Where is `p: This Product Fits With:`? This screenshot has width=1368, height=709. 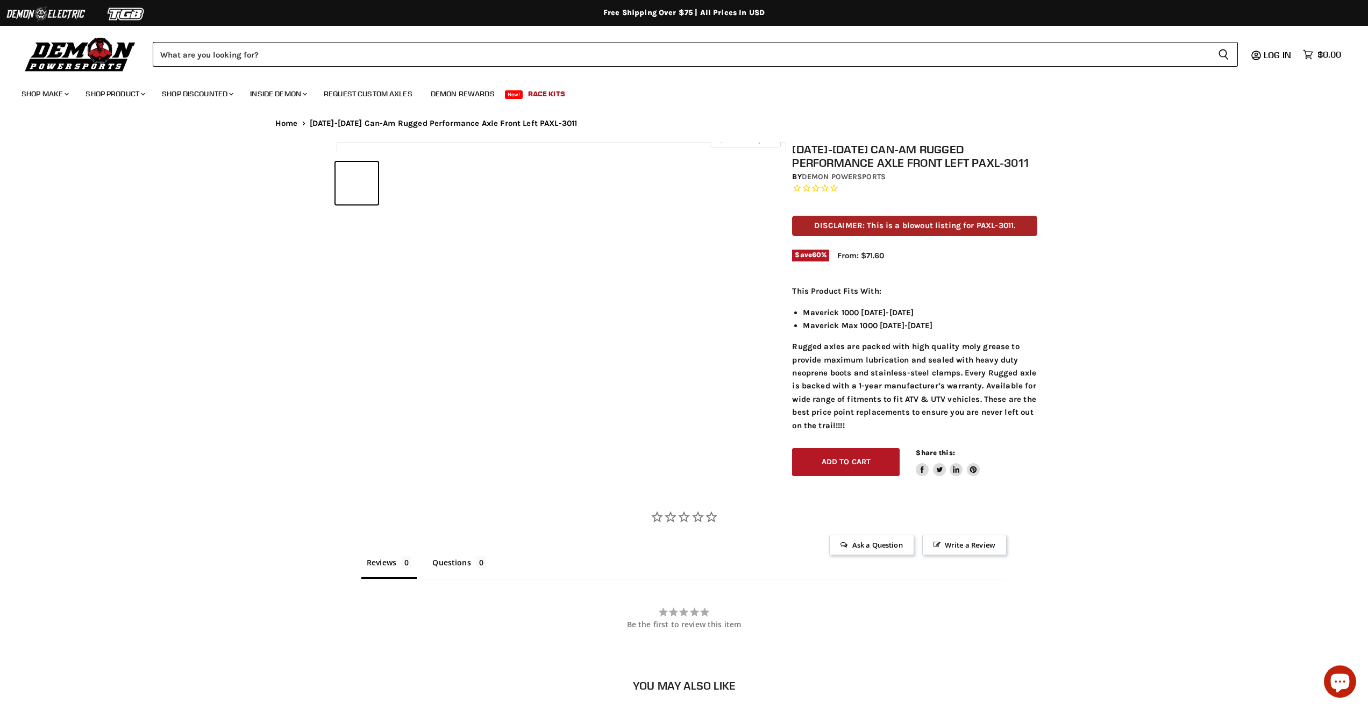 p: This Product Fits With: is located at coordinates (915, 291).